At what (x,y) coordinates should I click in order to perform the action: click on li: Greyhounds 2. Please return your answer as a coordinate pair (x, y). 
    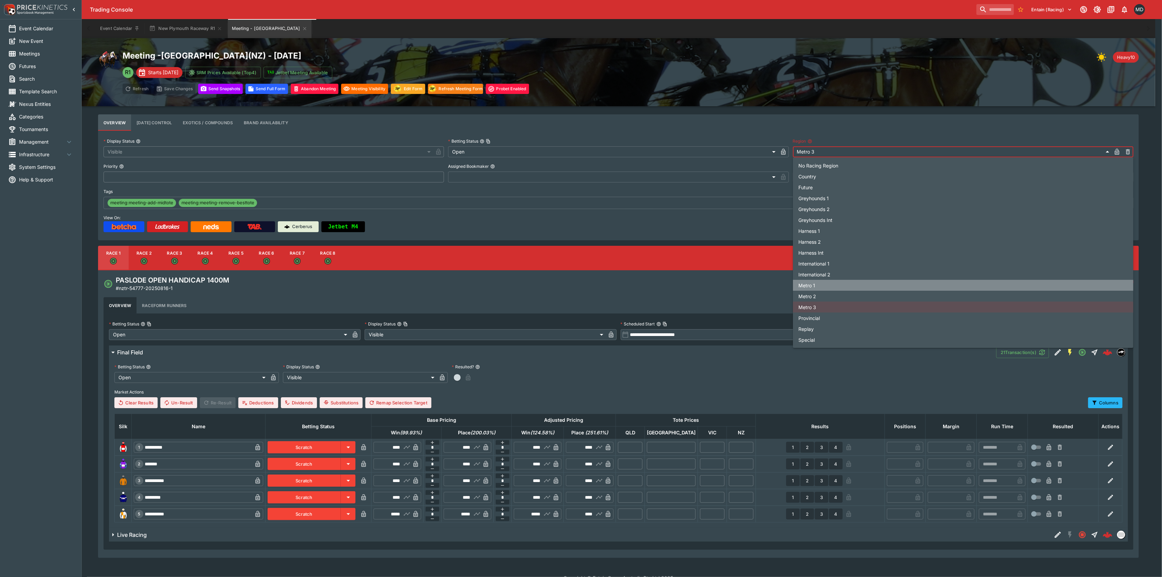
    Looking at the image, I should click on (963, 209).